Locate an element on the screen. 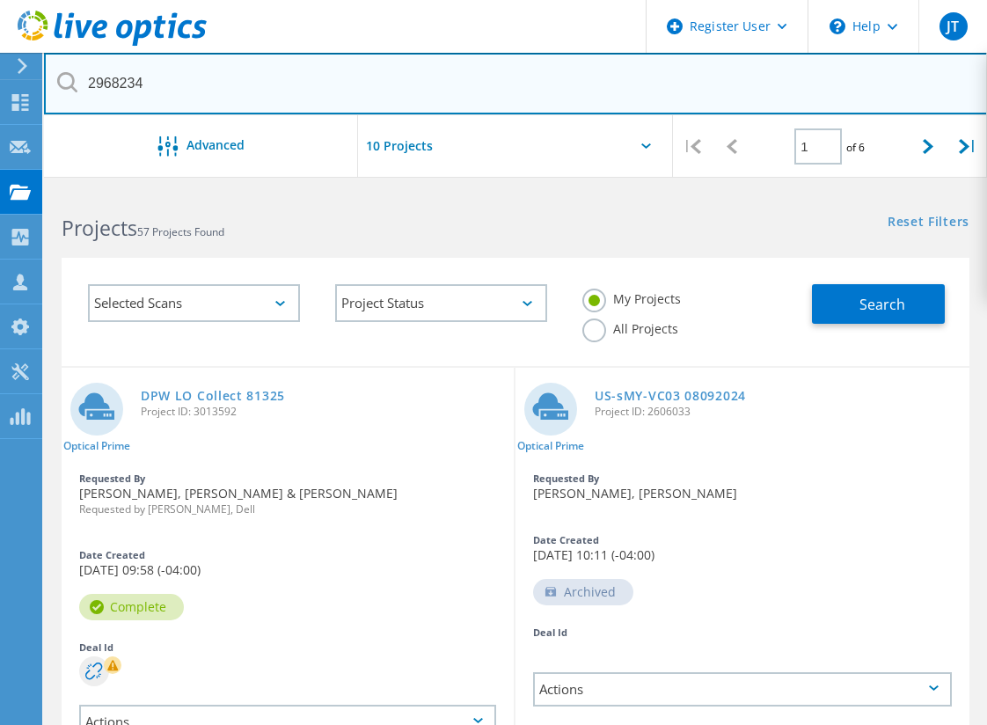  a: US-sMY-VC03 08092024 is located at coordinates (670, 396).